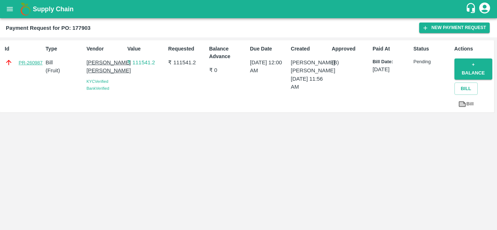  I want to click on p: Requested, so click(187, 49).